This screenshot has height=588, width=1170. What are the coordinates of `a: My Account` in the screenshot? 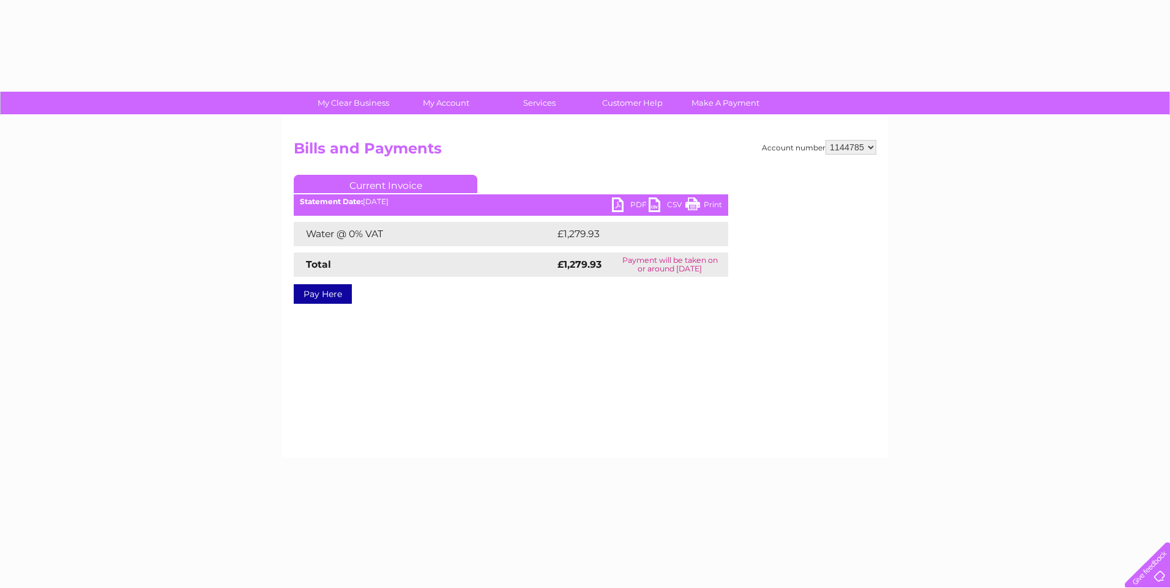 It's located at (446, 103).